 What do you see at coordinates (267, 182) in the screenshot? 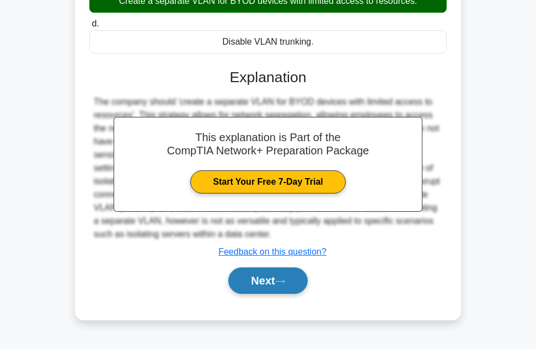
I see `a: Start Your Free 7-Day Trial` at bounding box center [267, 182].